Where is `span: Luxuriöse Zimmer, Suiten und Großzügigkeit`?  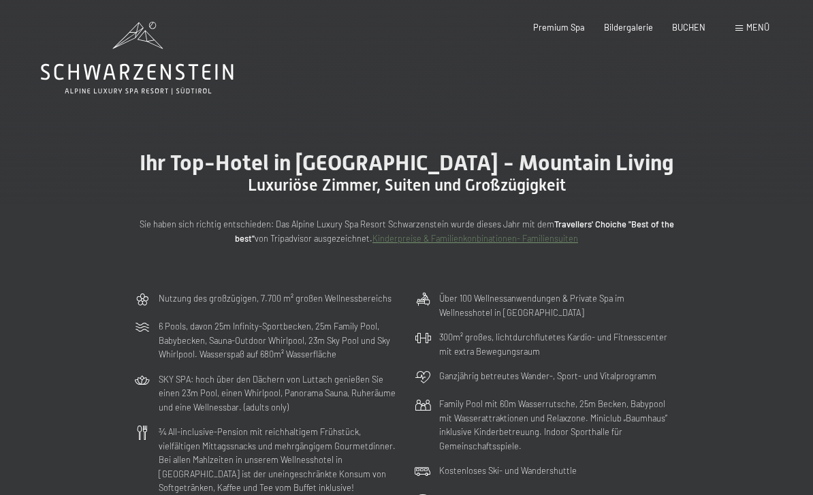 span: Luxuriöse Zimmer, Suiten und Großzügigkeit is located at coordinates (406, 185).